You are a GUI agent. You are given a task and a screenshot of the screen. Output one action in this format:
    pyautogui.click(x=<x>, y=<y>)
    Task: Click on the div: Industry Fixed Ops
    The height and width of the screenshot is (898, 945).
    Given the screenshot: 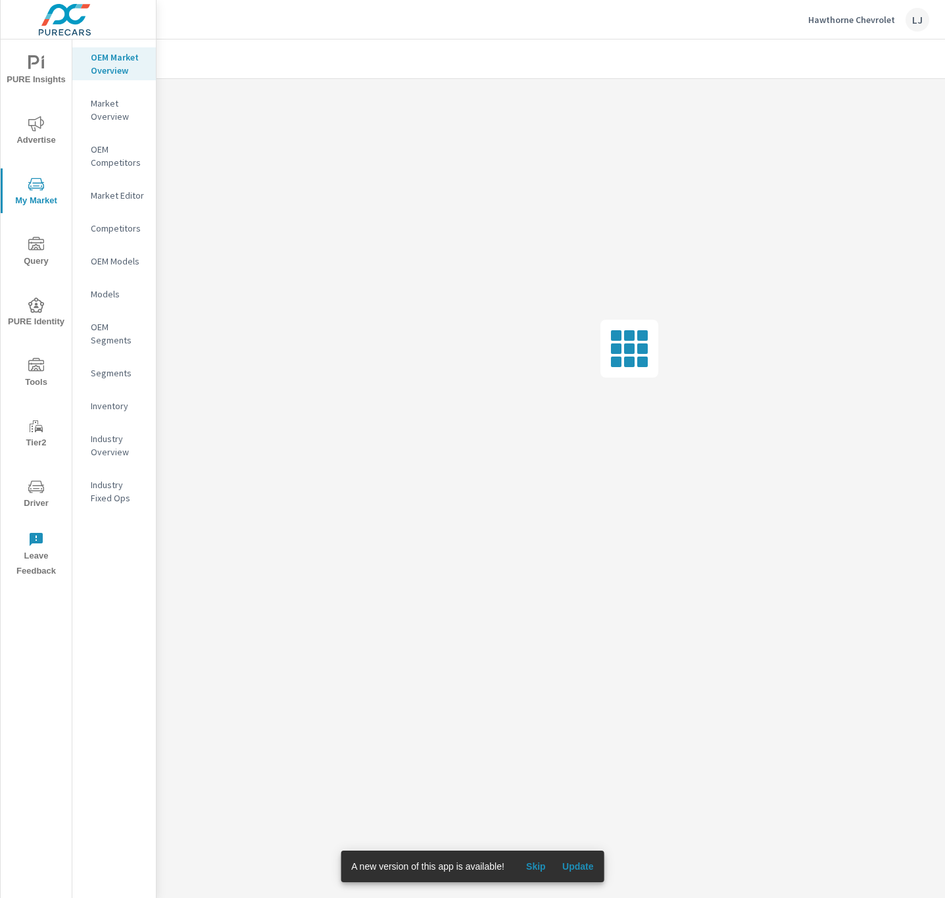 What is the action you would take?
    pyautogui.click(x=114, y=491)
    